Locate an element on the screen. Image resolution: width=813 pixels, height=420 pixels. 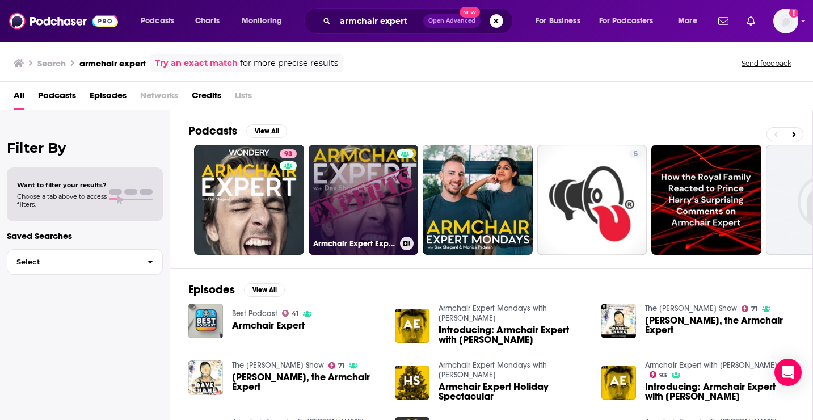
h2: Podcasts is located at coordinates (213, 130).